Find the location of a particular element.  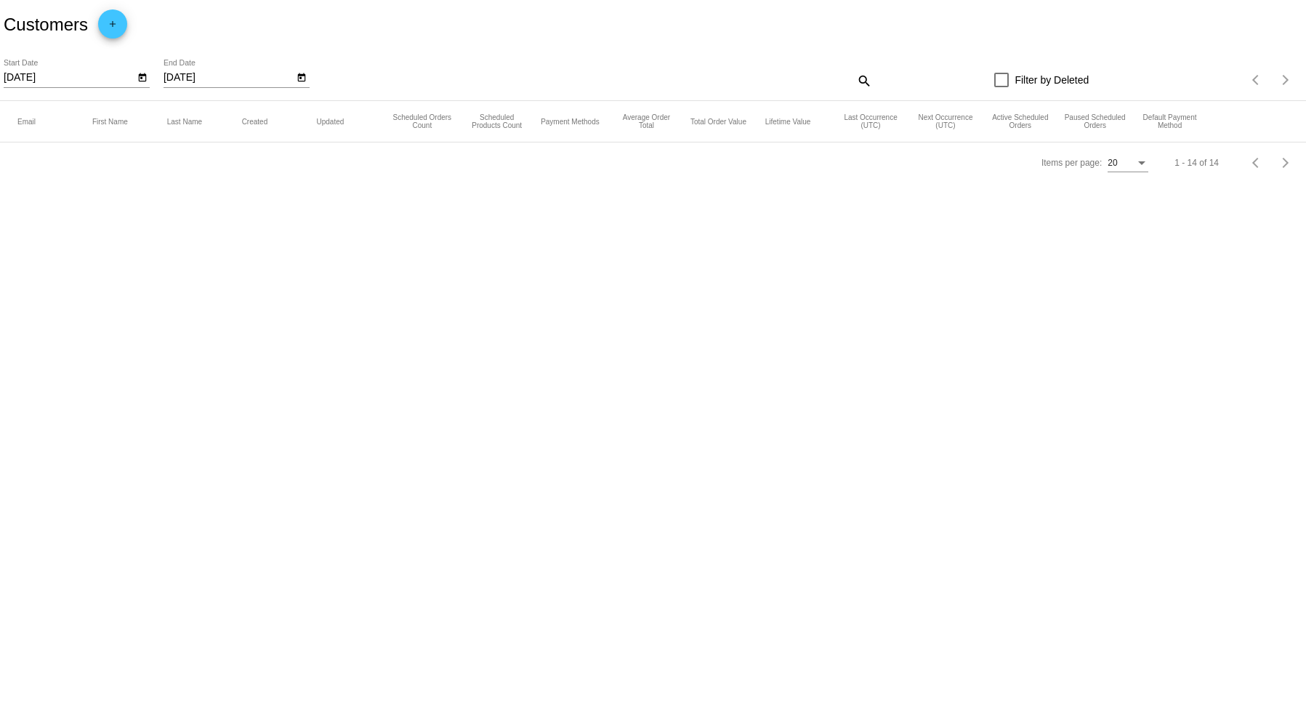

button: Change sorting for UpdatedUtc is located at coordinates (331, 121).